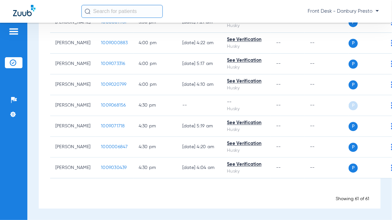 This screenshot has height=220, width=392. Describe the element at coordinates (114, 43) in the screenshot. I see `span: 1009000883` at that location.